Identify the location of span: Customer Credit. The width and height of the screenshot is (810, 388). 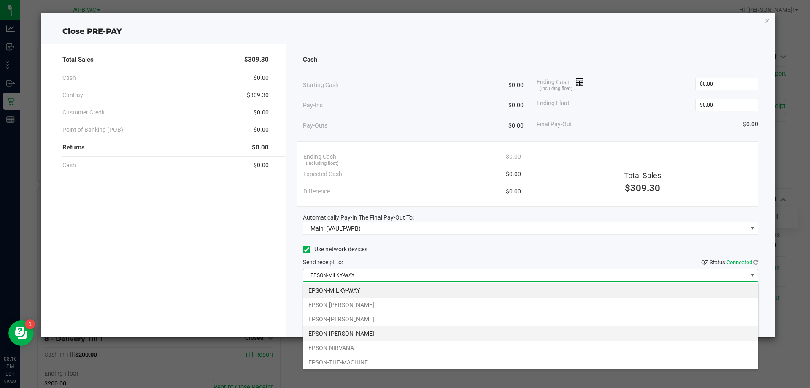
(84, 112).